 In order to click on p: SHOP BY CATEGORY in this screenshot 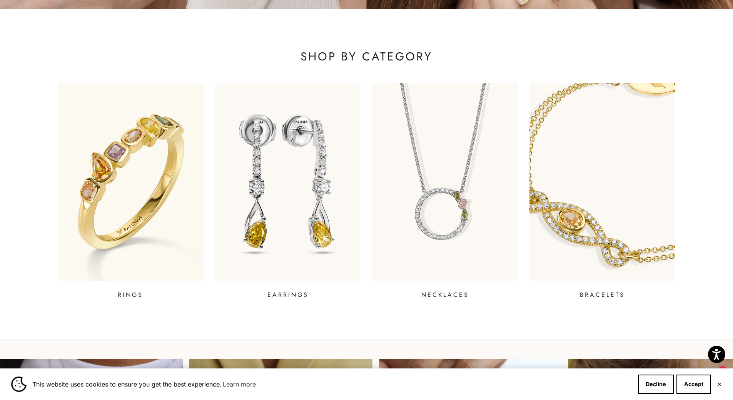, I will do `click(367, 57)`.